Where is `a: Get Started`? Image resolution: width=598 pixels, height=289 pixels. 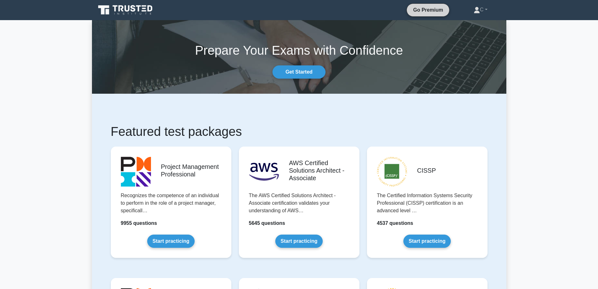 a: Get Started is located at coordinates (299, 72).